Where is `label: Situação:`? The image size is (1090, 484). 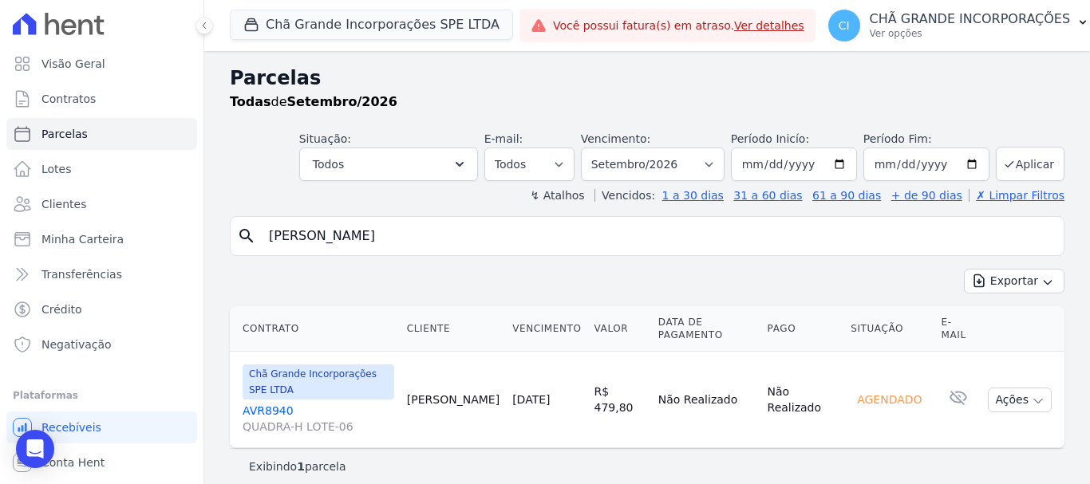 label: Situação: is located at coordinates (325, 139).